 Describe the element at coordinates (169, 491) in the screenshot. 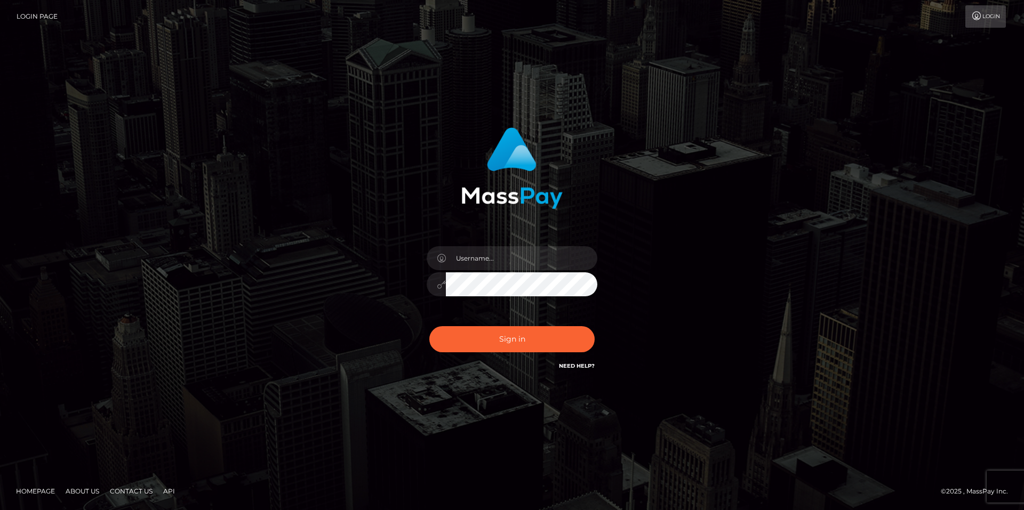

I see `a: API` at that location.